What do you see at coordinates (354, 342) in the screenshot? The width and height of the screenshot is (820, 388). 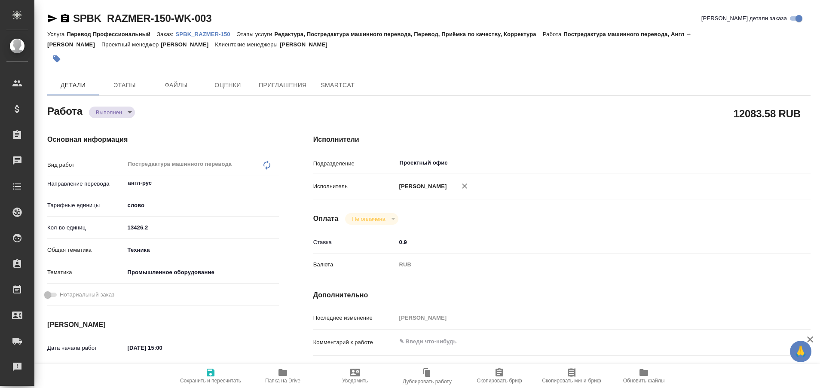 I see `p: Комментарий к работе` at bounding box center [354, 342].